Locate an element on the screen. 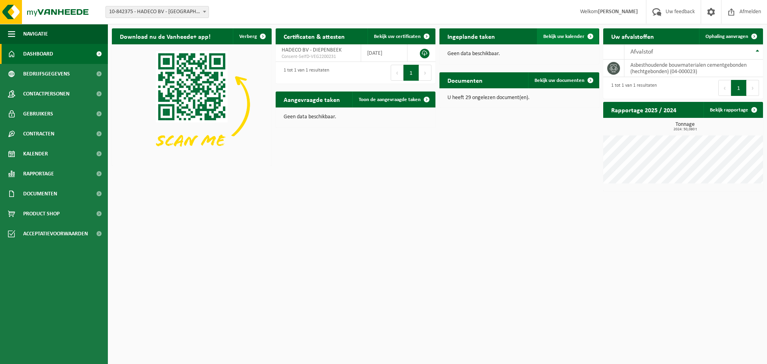 This screenshot has height=364, width=767. span: Bekijk uw certificaten is located at coordinates (397, 36).